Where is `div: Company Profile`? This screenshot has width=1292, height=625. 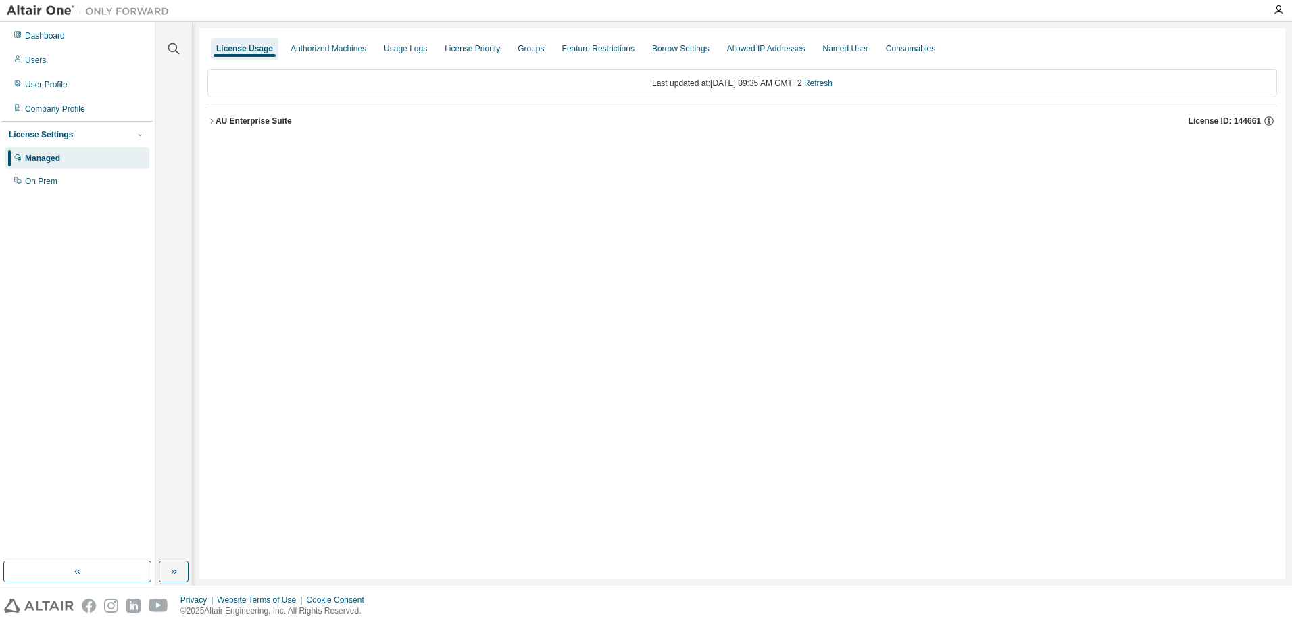
div: Company Profile is located at coordinates (55, 109).